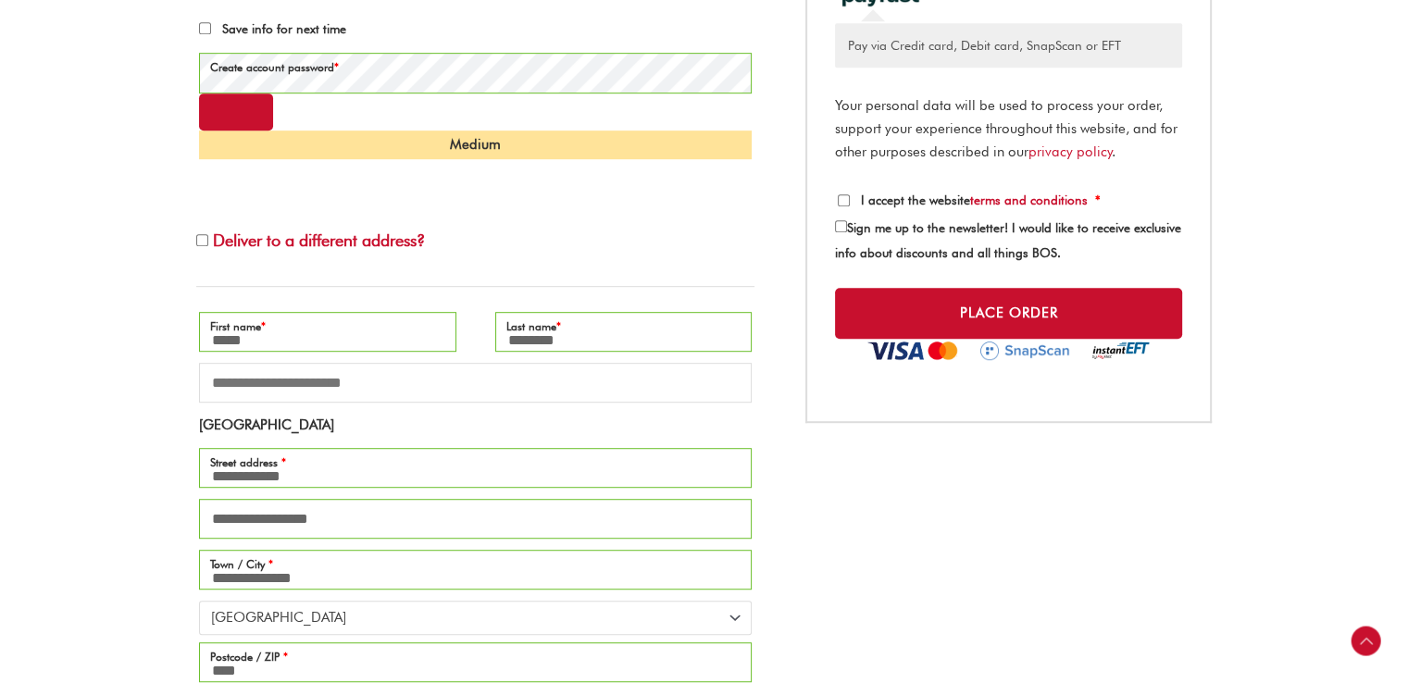 The image size is (1408, 683). Describe the element at coordinates (284, 29) in the screenshot. I see `span: Save info for next time` at that location.